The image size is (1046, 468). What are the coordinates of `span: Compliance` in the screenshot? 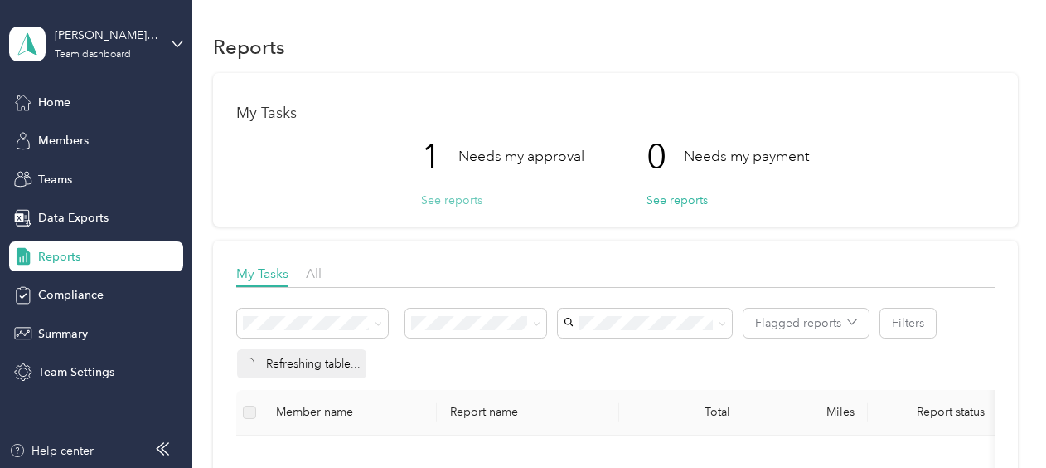 It's located at (70, 294).